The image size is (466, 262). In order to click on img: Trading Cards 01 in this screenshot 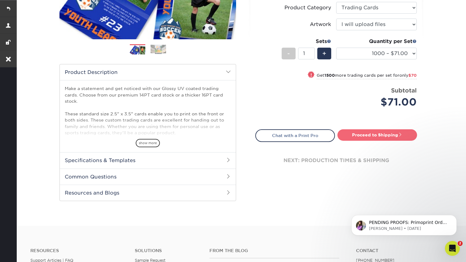, I will do `click(137, 50)`.